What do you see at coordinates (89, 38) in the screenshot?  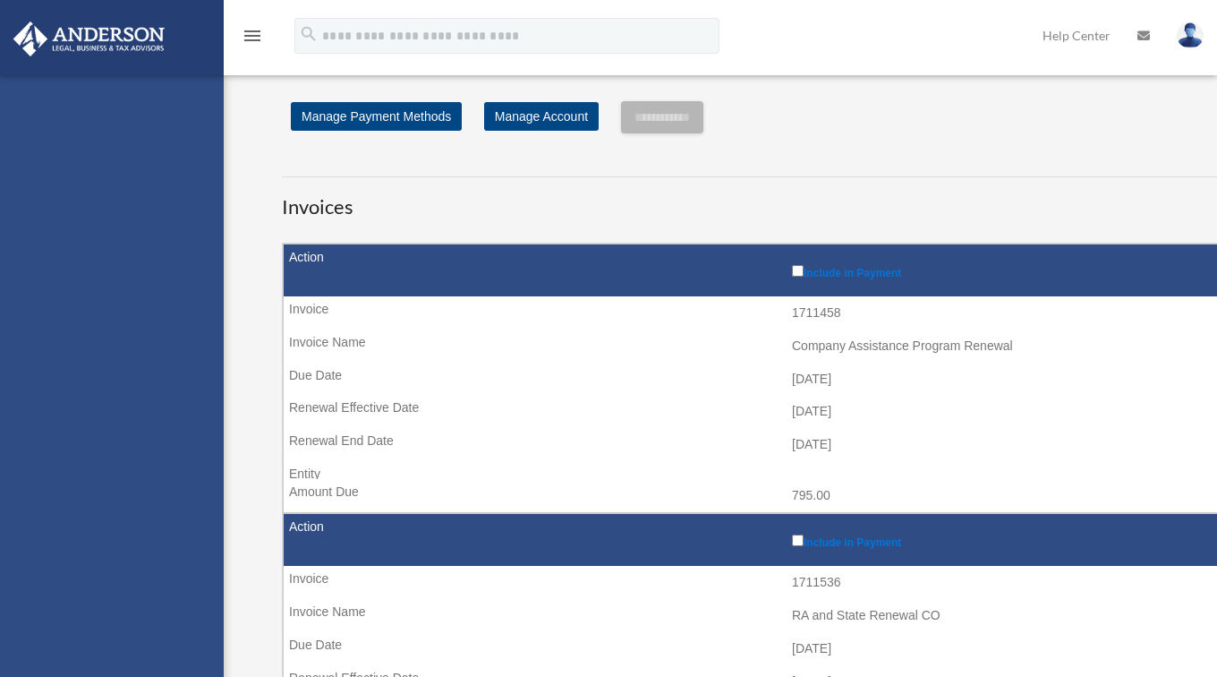 I see `img: Anderson Advisors Platinum Portal` at bounding box center [89, 38].